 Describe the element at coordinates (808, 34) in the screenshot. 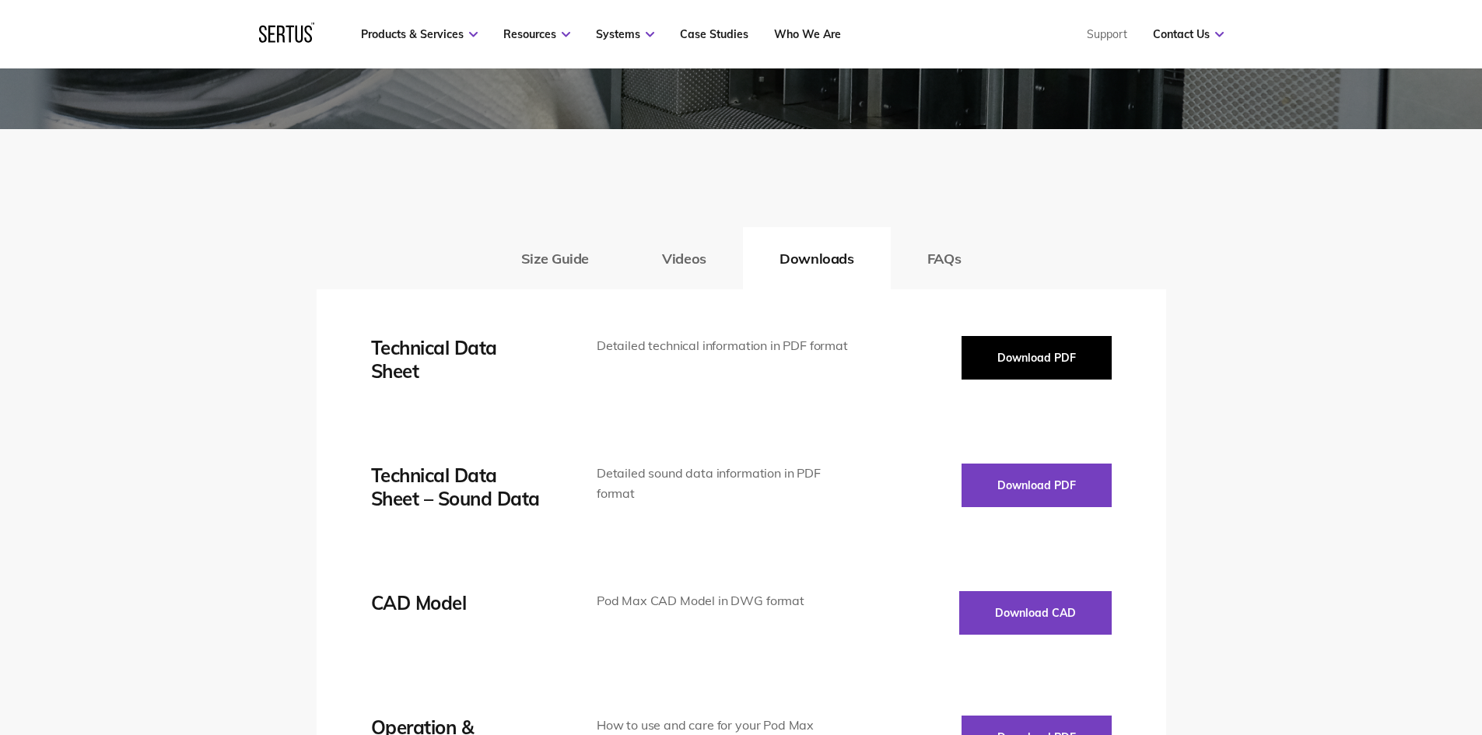

I see `a: Who We Are` at that location.